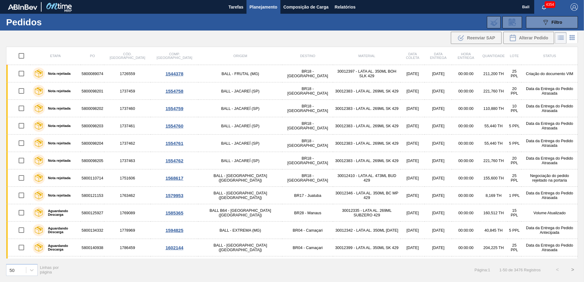 The height and width of the screenshot is (282, 584). Describe the element at coordinates (512, 22) in the screenshot. I see `div: Solicitação de Revisão de Pedidos` at that location.